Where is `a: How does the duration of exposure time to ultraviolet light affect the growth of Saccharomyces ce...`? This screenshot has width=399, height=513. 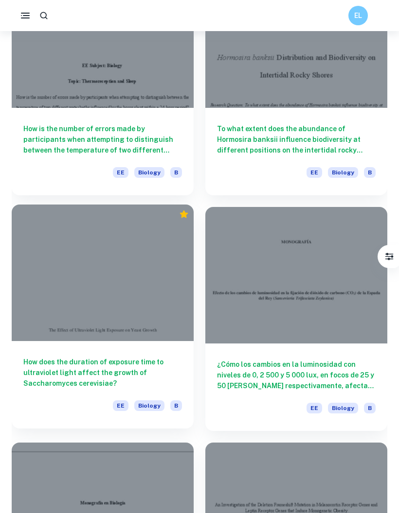 a: How does the duration of exposure time to ultraviolet light affect the growth of Saccharomyces ce... is located at coordinates (103, 319).